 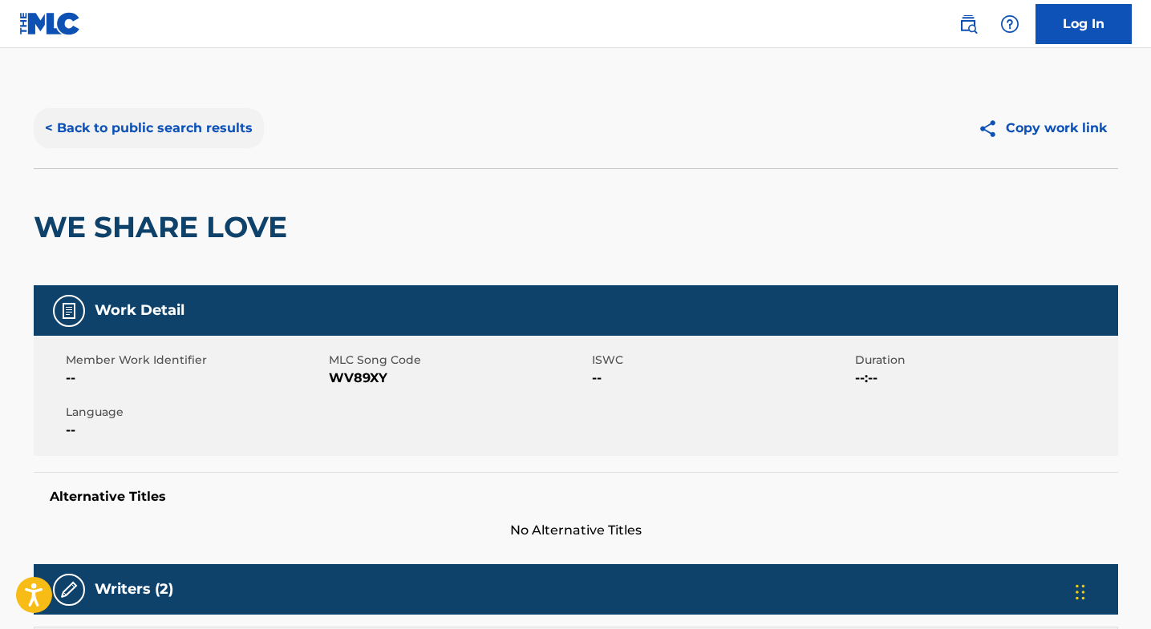 I want to click on span: Language, so click(x=195, y=412).